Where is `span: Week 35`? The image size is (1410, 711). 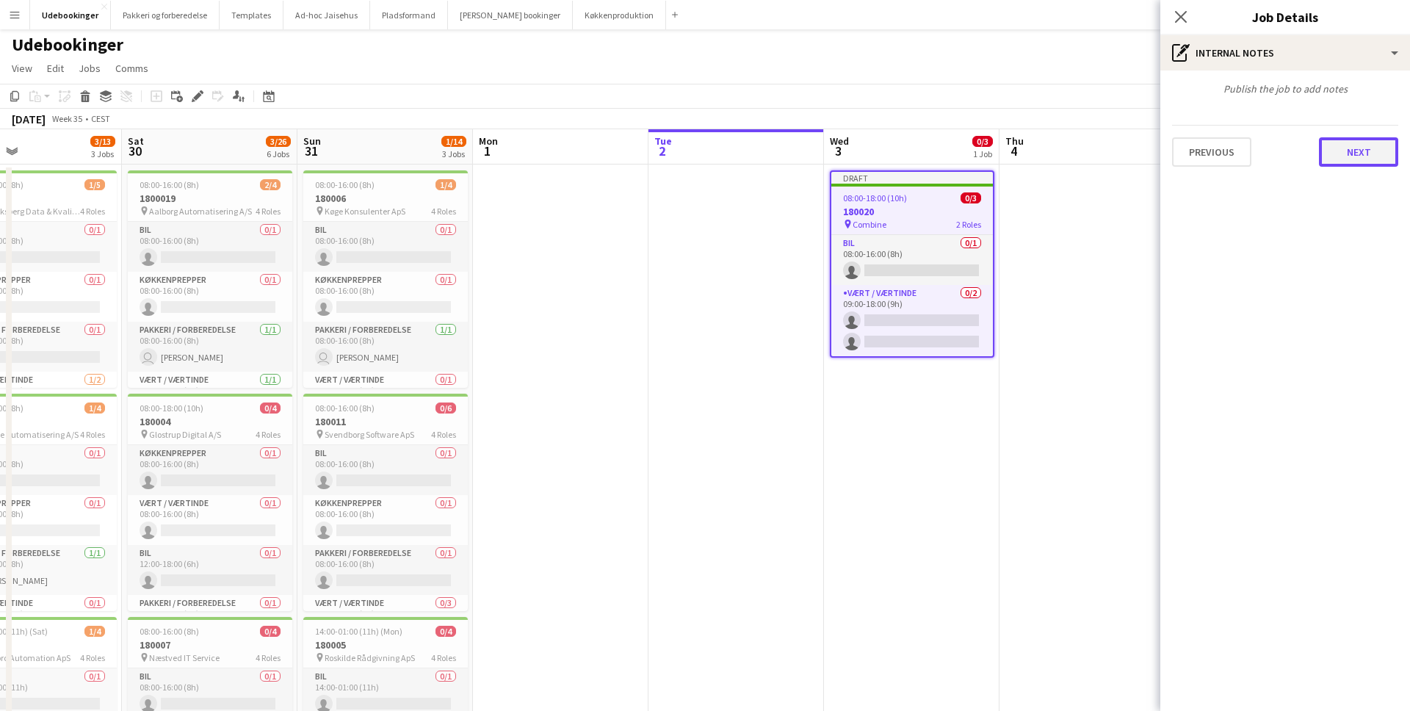 span: Week 35 is located at coordinates (67, 118).